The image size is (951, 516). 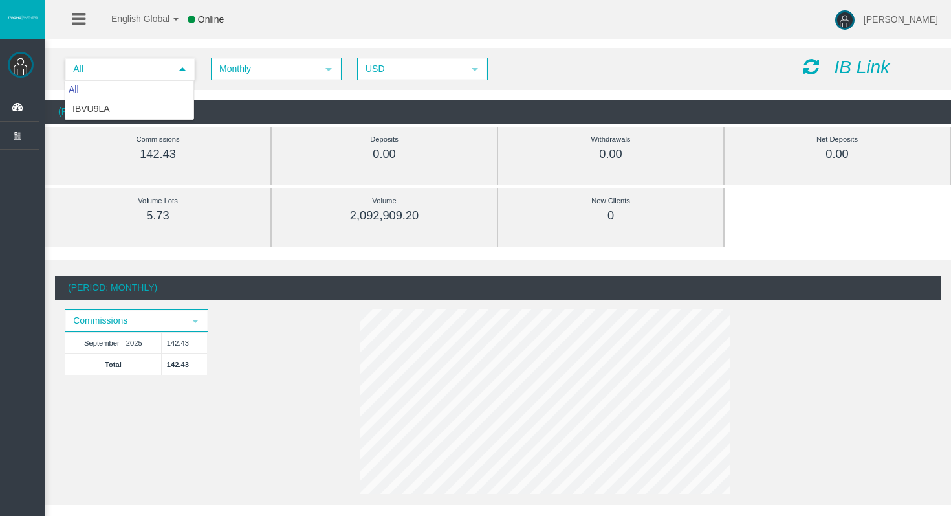 I want to click on i: Reload Dashboard, so click(x=812, y=67).